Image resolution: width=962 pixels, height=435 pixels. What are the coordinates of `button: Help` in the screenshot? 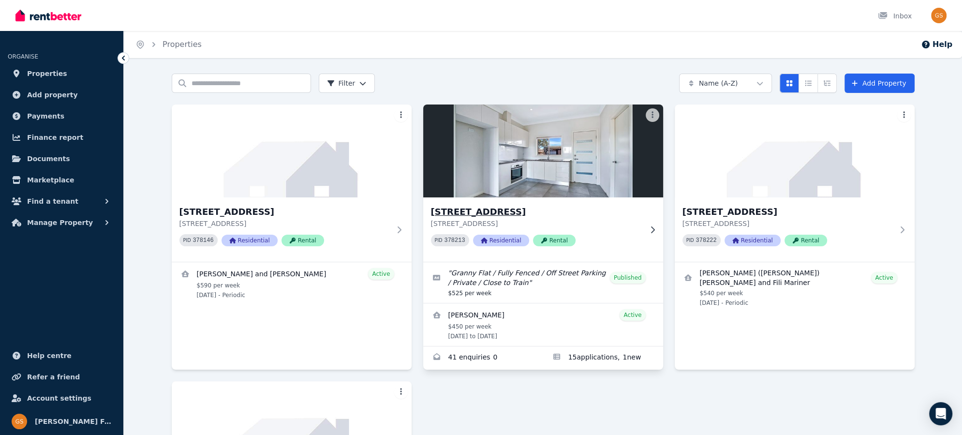 It's located at (936, 44).